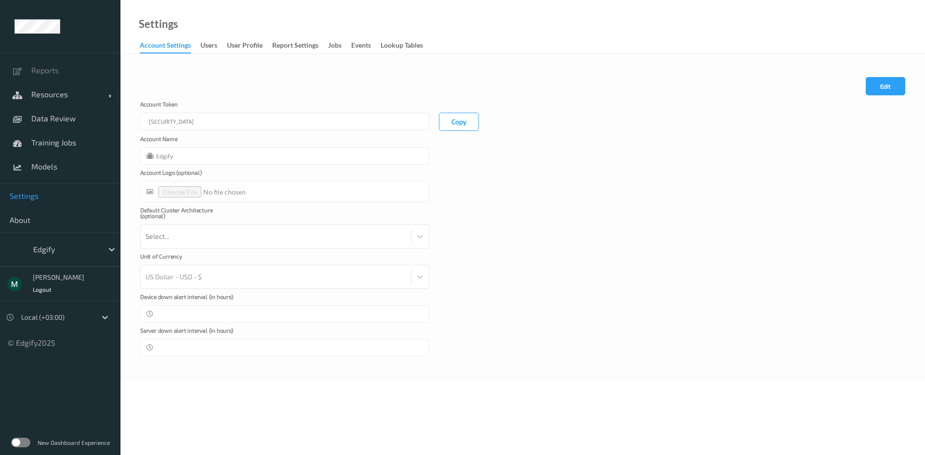  What do you see at coordinates (209, 46) in the screenshot?
I see `div: users` at bounding box center [209, 46].